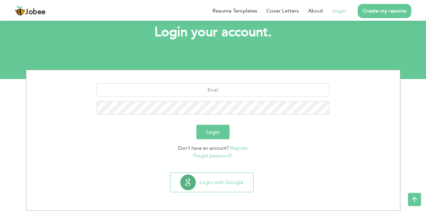  Describe the element at coordinates (204, 148) in the screenshot. I see `span: Don't have an account?` at that location.